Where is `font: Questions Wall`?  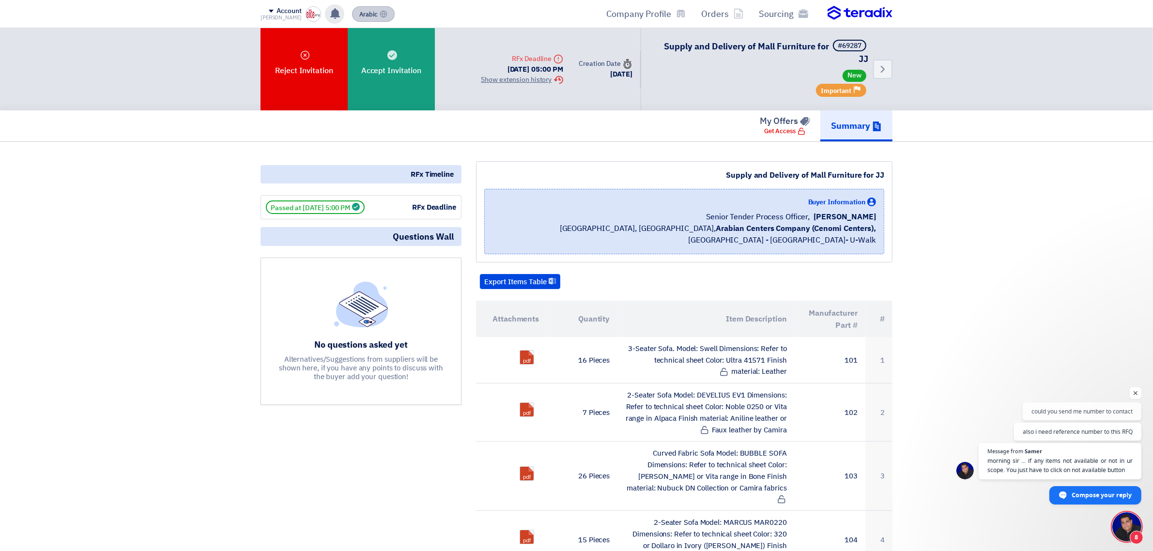
font: Questions Wall is located at coordinates (423, 236).